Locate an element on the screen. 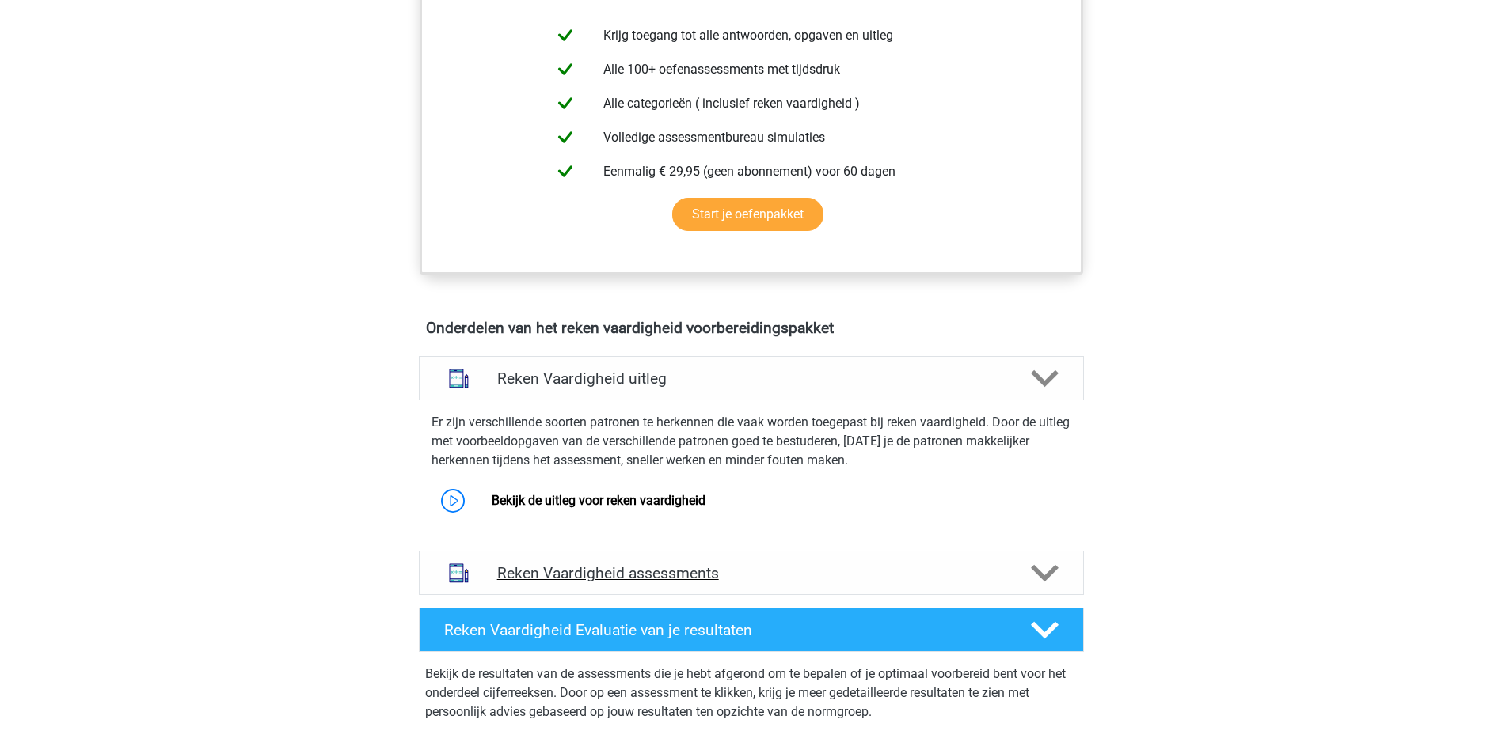 The width and height of the screenshot is (1502, 731). h4: Reken Vaardigheid assessments is located at coordinates (751, 573).